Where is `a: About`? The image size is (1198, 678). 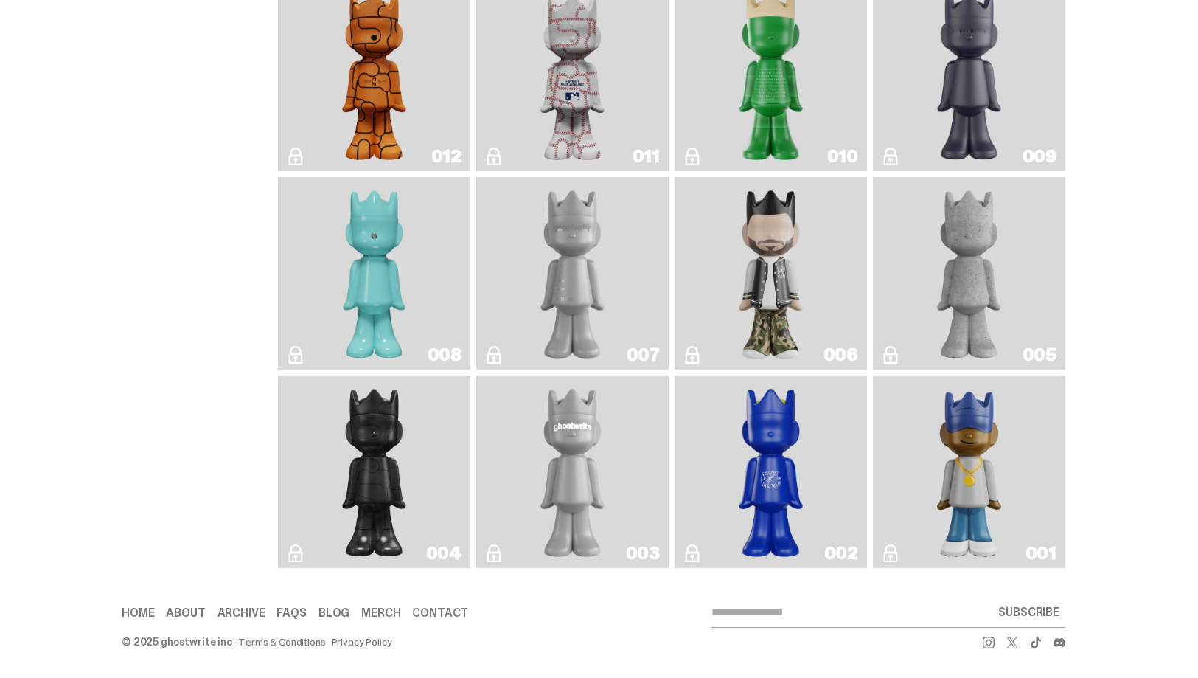
a: About is located at coordinates (185, 613).